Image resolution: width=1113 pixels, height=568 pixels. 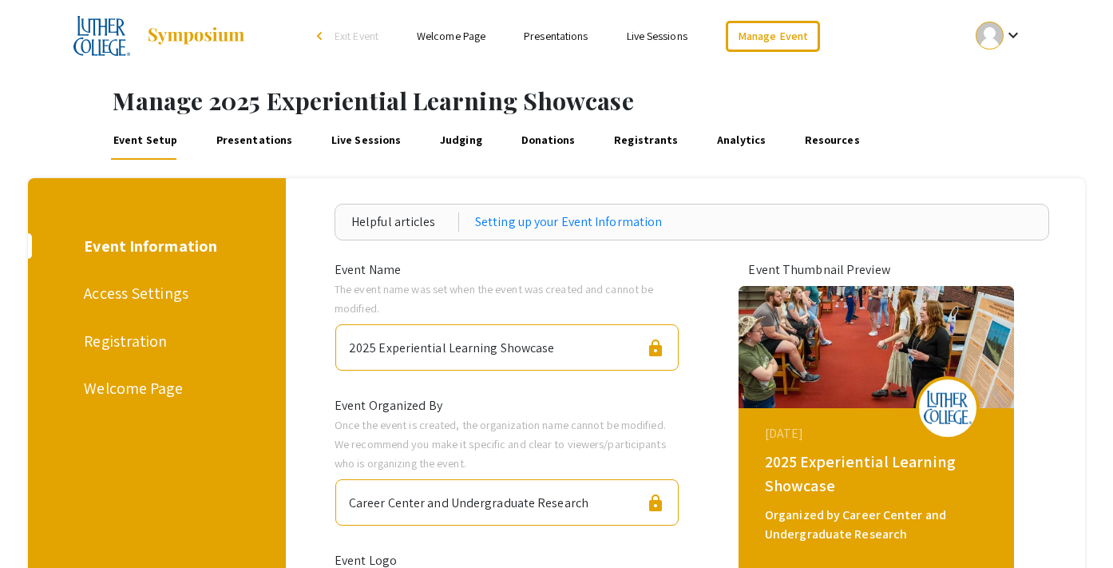 What do you see at coordinates (548, 141) in the screenshot?
I see `a: Donations` at bounding box center [548, 141].